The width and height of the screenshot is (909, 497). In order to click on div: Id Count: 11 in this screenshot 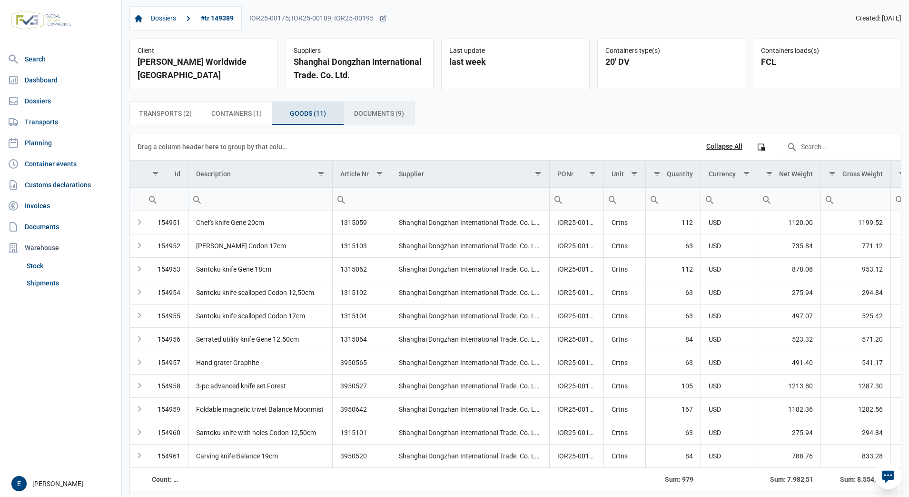, I will do `click(166, 479)`.